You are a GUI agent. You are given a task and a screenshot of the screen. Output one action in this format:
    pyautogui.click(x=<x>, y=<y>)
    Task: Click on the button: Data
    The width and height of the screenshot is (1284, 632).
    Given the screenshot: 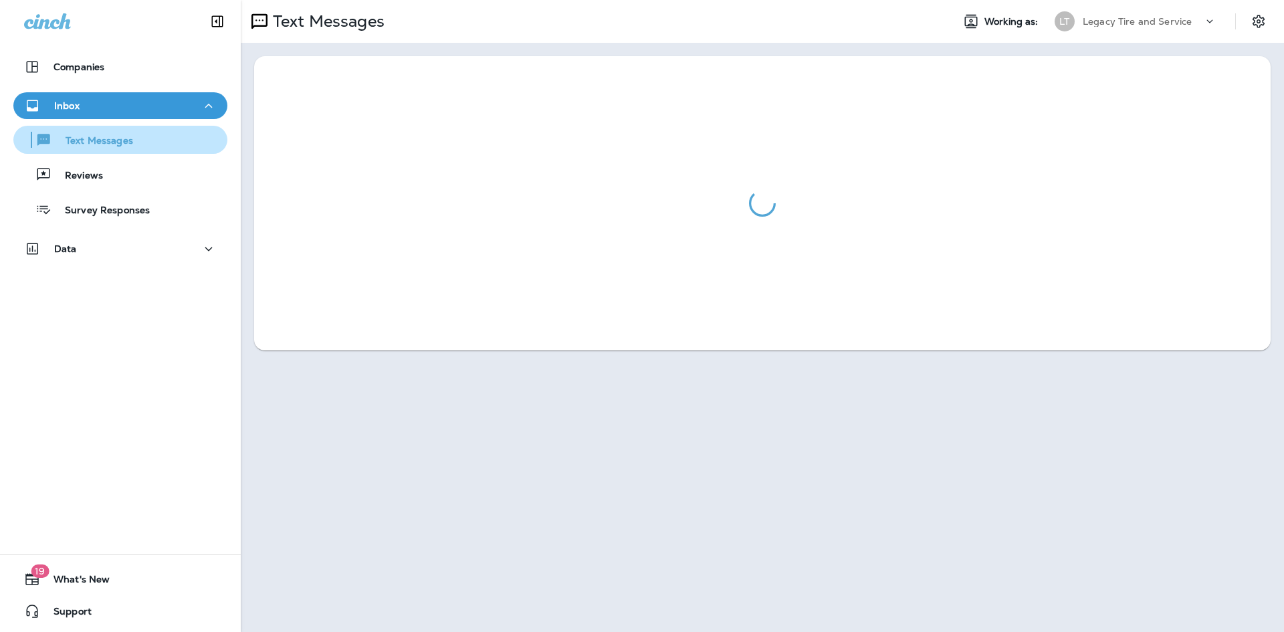 What is the action you would take?
    pyautogui.click(x=120, y=249)
    